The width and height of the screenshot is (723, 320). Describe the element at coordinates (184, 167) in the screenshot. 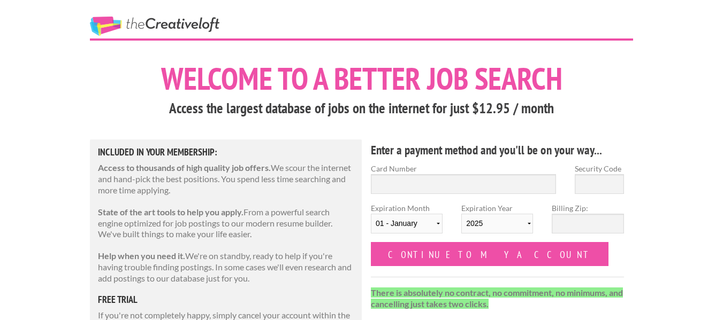

I see `strong: Access to thousands of high quality job offers.` at that location.